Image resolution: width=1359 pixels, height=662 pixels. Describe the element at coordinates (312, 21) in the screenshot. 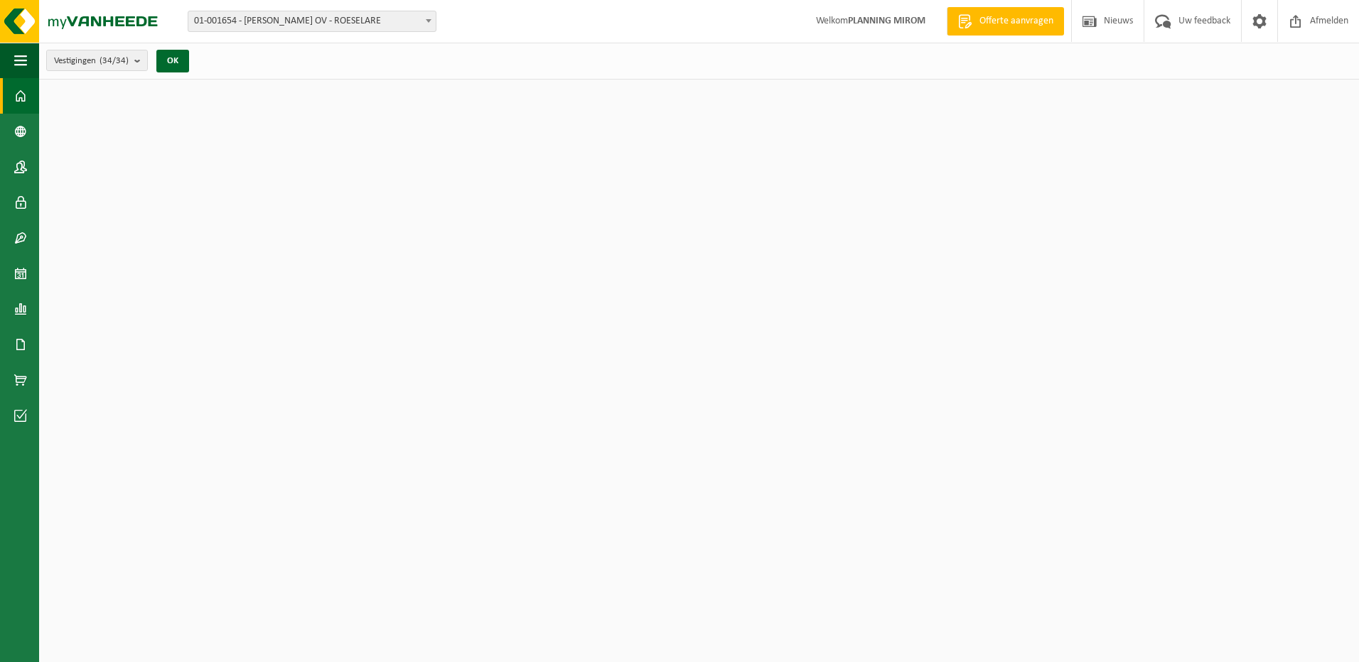

I see `span: 01-001654 - MIROM ROESELARE OV - ROESELARE` at that location.